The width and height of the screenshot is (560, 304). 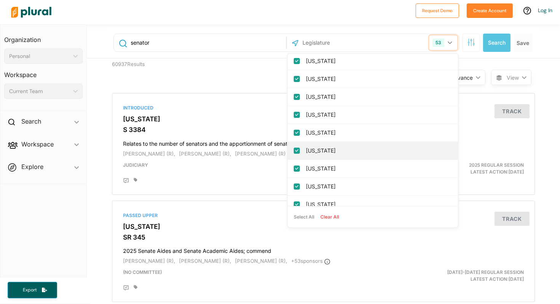 I want to click on input: Enter keywords, bill # or legislator name, so click(x=207, y=43).